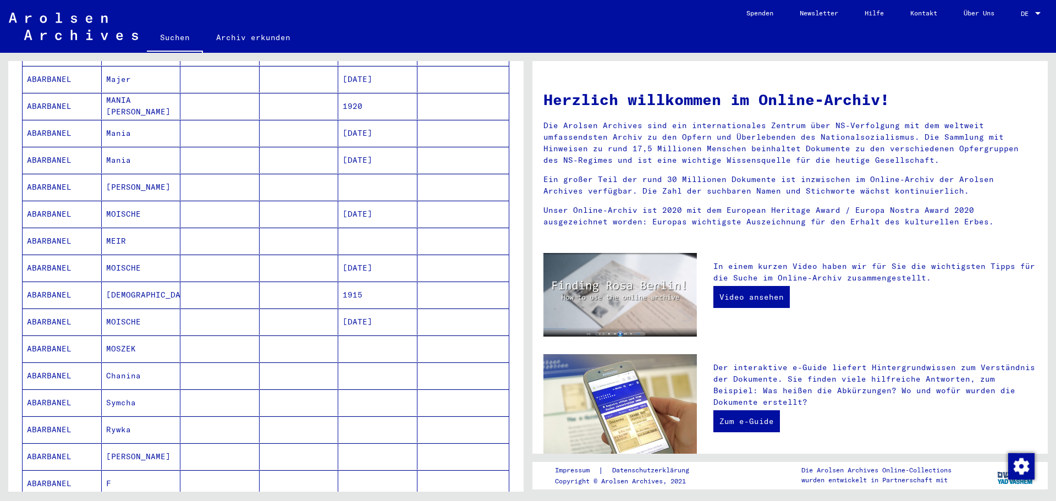 This screenshot has height=501, width=1056. What do you see at coordinates (875, 272) in the screenshot?
I see `p: In einem kurzen Video haben wir für Sie die wichtigsten Tipps für die Suche im Online-Archiv zusa...` at bounding box center [875, 272].